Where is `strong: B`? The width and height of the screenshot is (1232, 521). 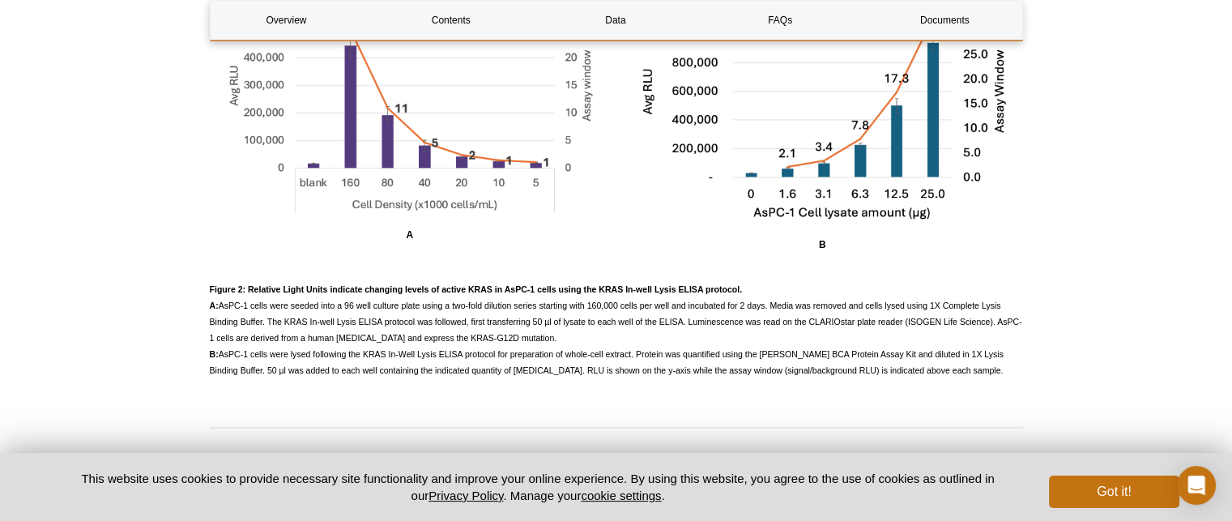
strong: B is located at coordinates (822, 245).